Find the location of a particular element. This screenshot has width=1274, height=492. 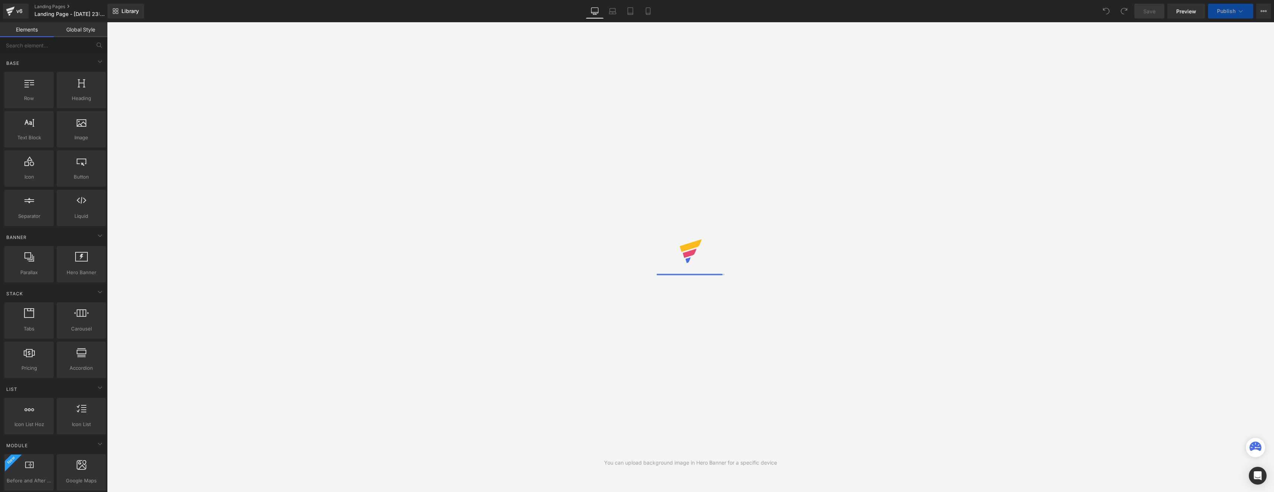

span: Tabs is located at coordinates (29, 329).